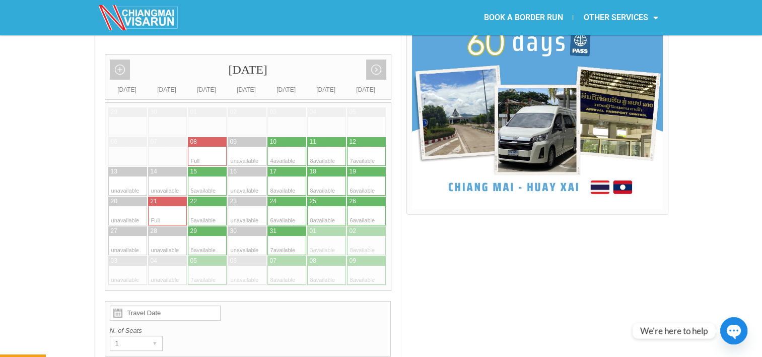  I want to click on div: 20, so click(114, 201).